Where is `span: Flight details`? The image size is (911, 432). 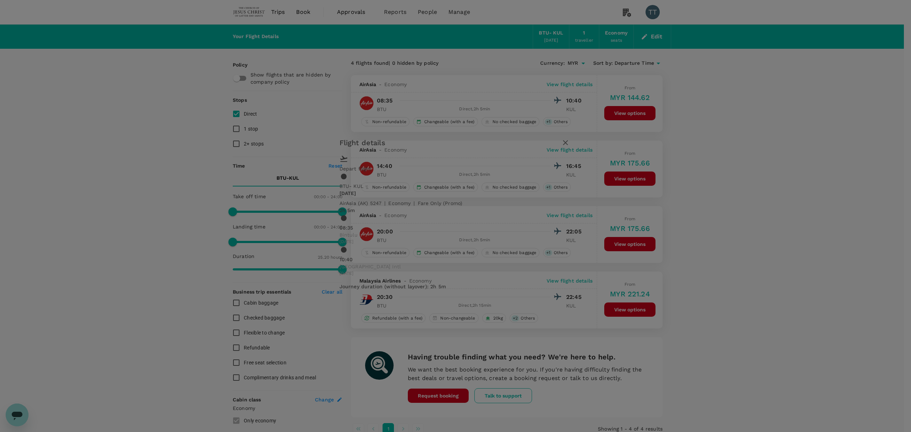 span: Flight details is located at coordinates (362, 143).